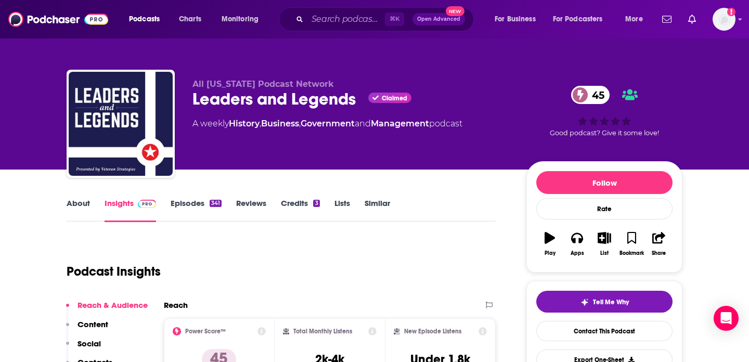 The height and width of the screenshot is (362, 749). I want to click on a: 45, so click(591, 95).